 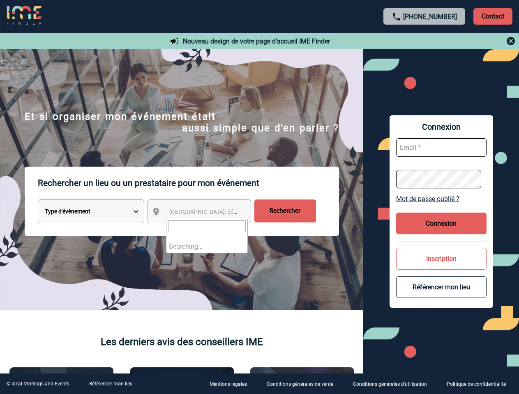 What do you see at coordinates (441, 147) in the screenshot?
I see `input: Email *` at bounding box center [441, 147].